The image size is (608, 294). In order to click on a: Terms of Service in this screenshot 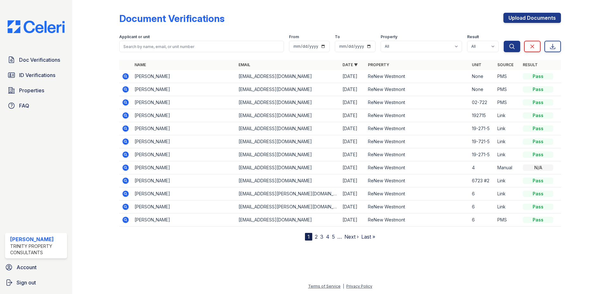, I will do `click(324, 286)`.